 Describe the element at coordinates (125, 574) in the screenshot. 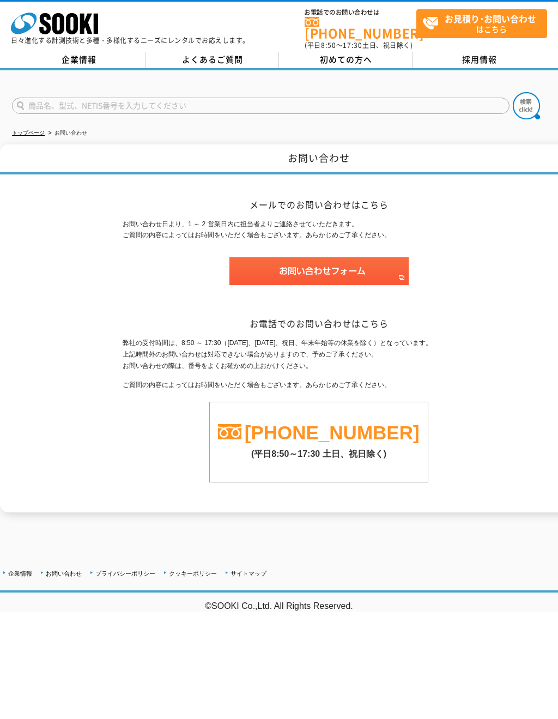

I see `a: プライバシーポリシー` at that location.